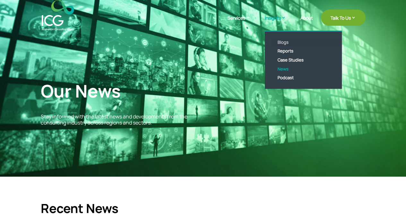 The width and height of the screenshot is (406, 214). I want to click on span: Stay informed with the latest news and developments from the consulting industry across regions a..., so click(114, 119).